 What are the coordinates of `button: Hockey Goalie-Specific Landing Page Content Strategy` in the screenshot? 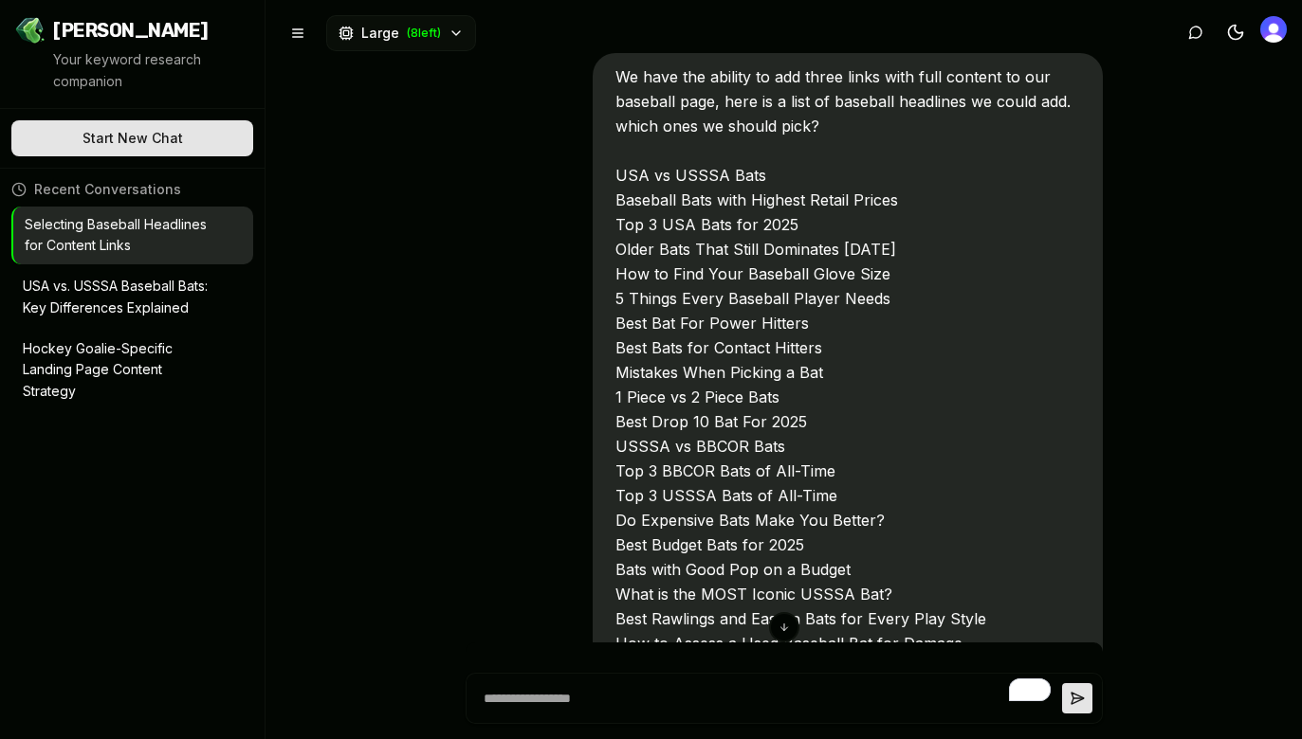 It's located at (132, 371).